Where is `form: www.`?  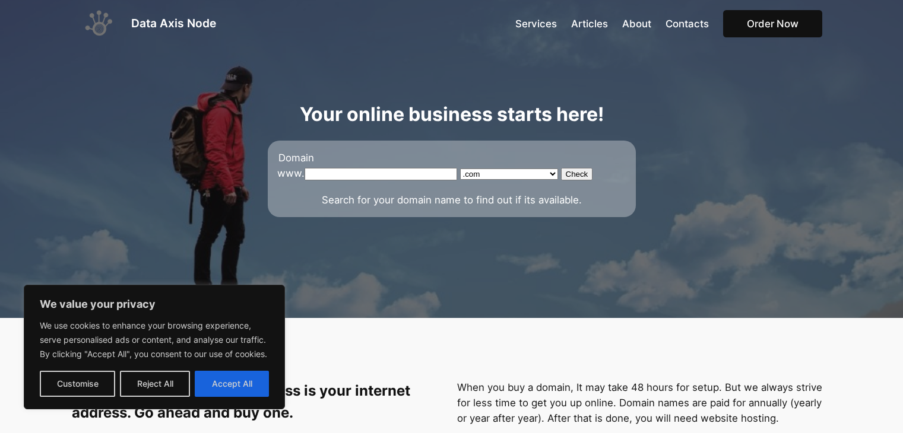 form: www. is located at coordinates (452, 166).